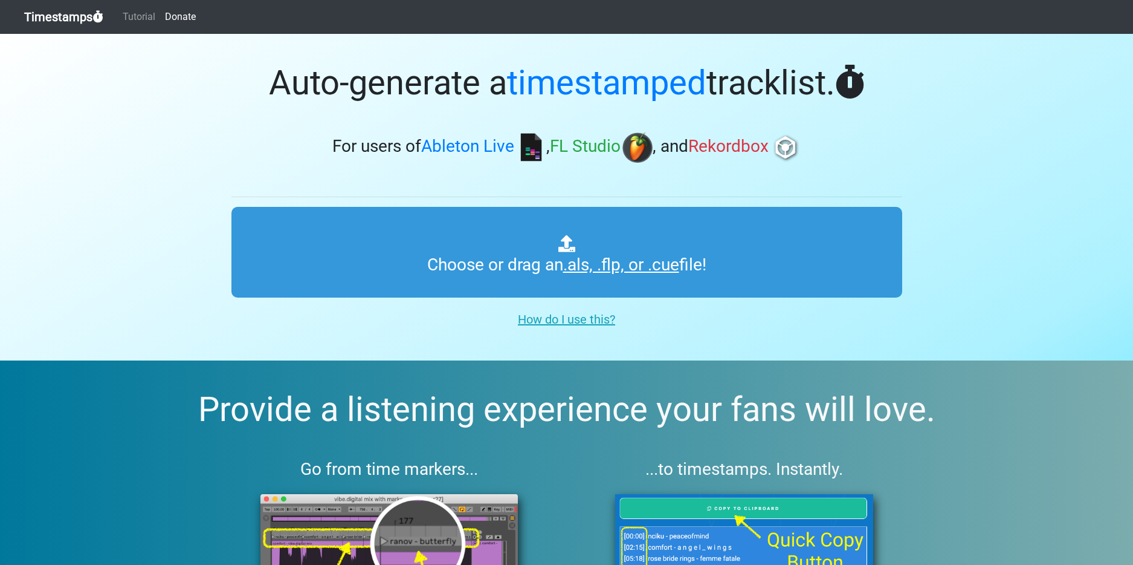  I want to click on a: Tutorial, so click(139, 17).